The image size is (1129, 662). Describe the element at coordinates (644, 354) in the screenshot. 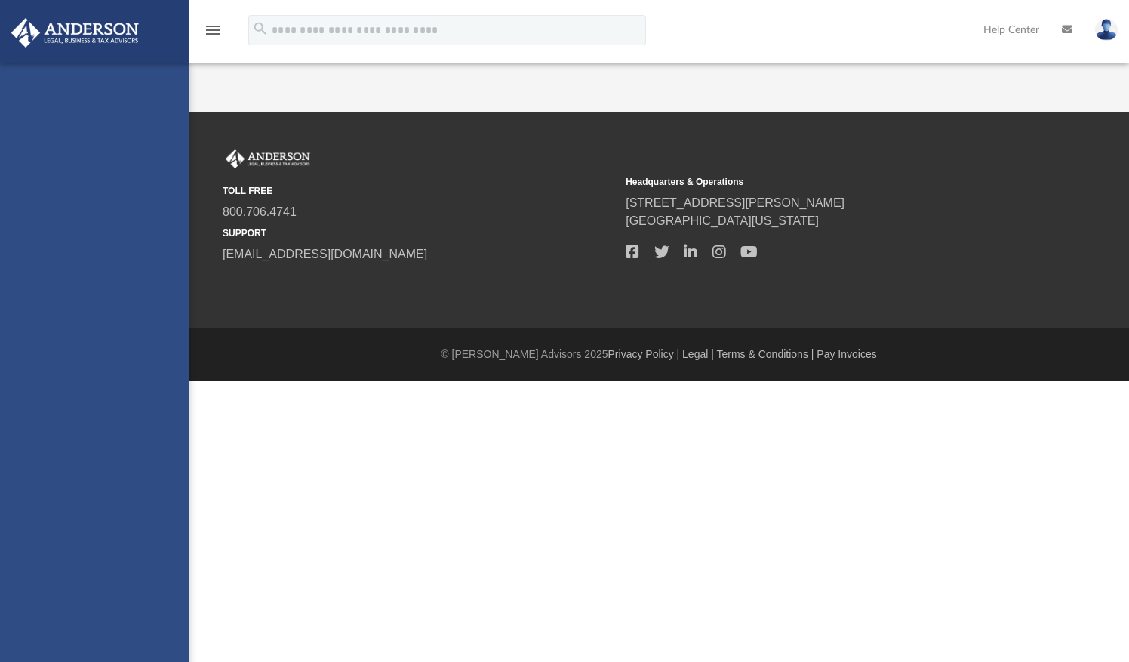

I see `a: Privacy Policy |` at that location.